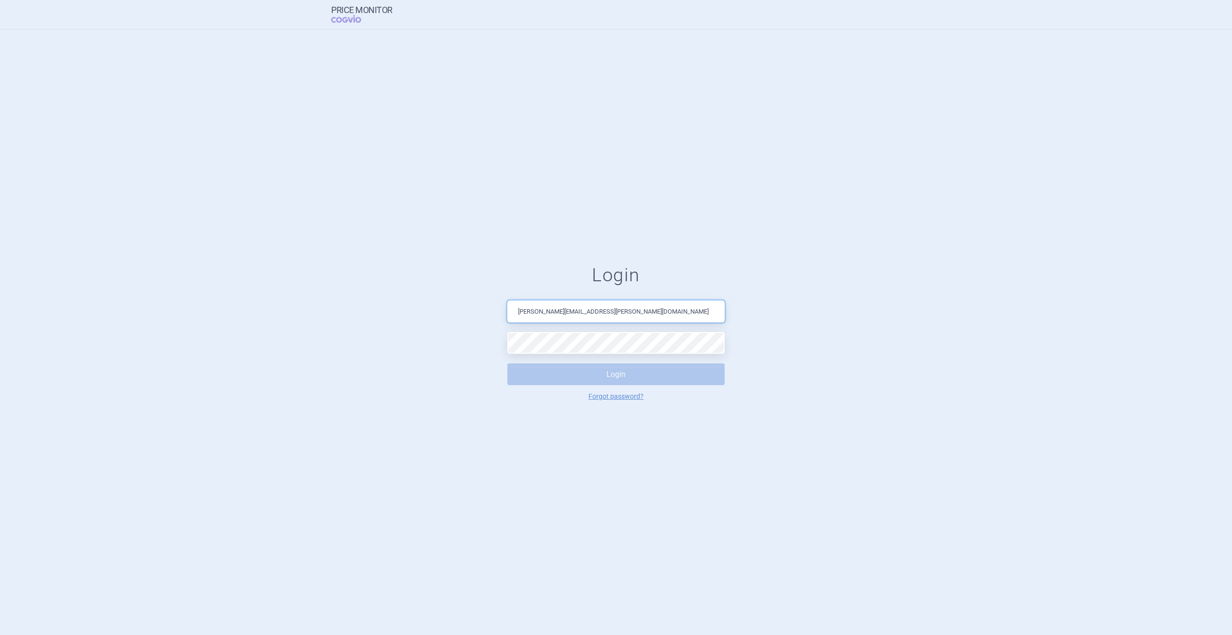  I want to click on a: Price MonitorCOGVIO, so click(362, 14).